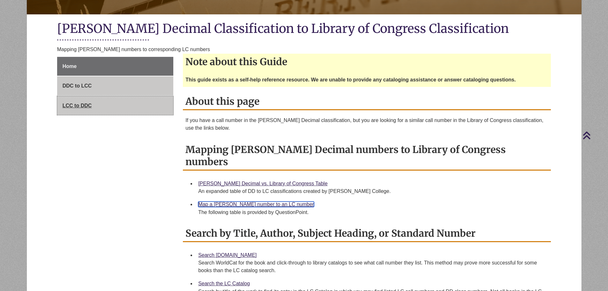 The height and width of the screenshot is (291, 608). What do you see at coordinates (115, 86) in the screenshot?
I see `div: Guide Page Menu` at bounding box center [115, 86].